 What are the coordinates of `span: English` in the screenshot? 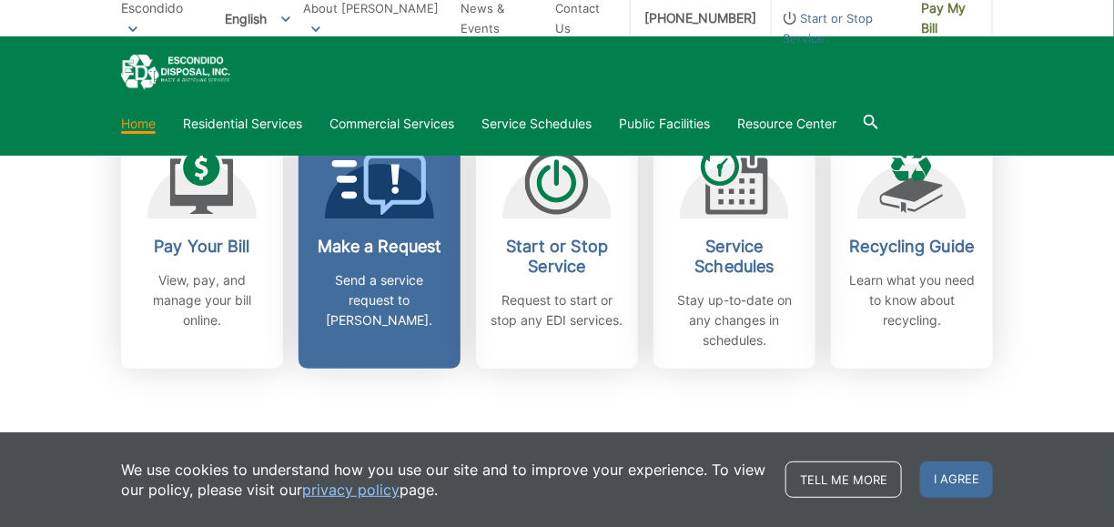 It's located at (258, 18).